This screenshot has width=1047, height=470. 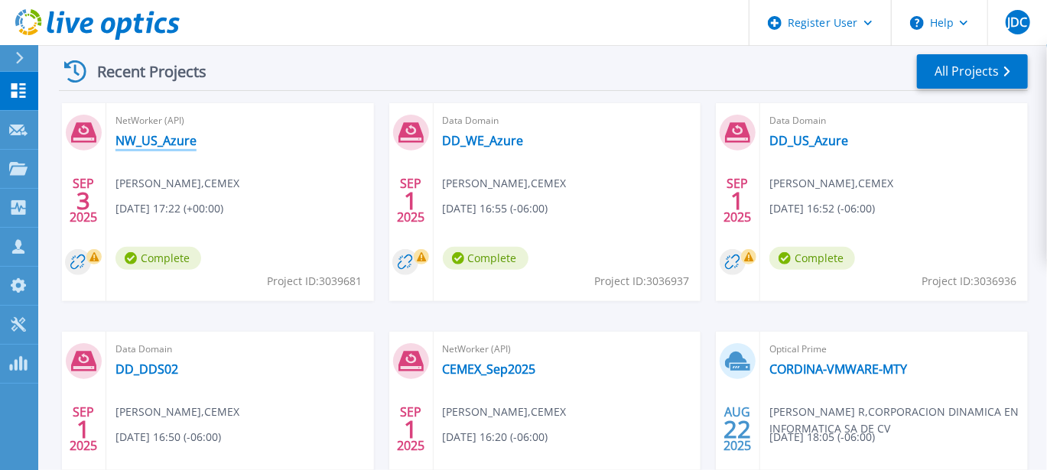 What do you see at coordinates (738, 429) in the screenshot?
I see `div: AUG 2025` at bounding box center [738, 429].